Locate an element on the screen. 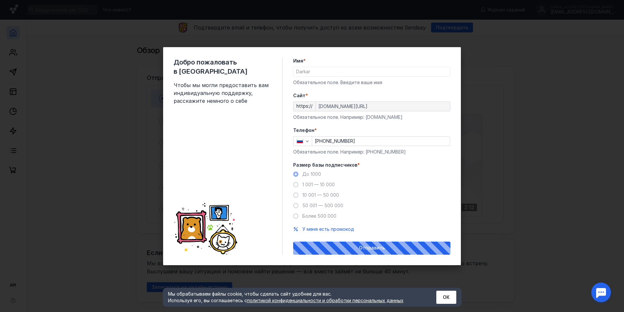 This screenshot has width=624, height=312. div: Мы обрабатываем файлы cookie, чтобы сделать сайт удобнее для вас. Используя его, вы соглашаетесь c is located at coordinates (294, 297).